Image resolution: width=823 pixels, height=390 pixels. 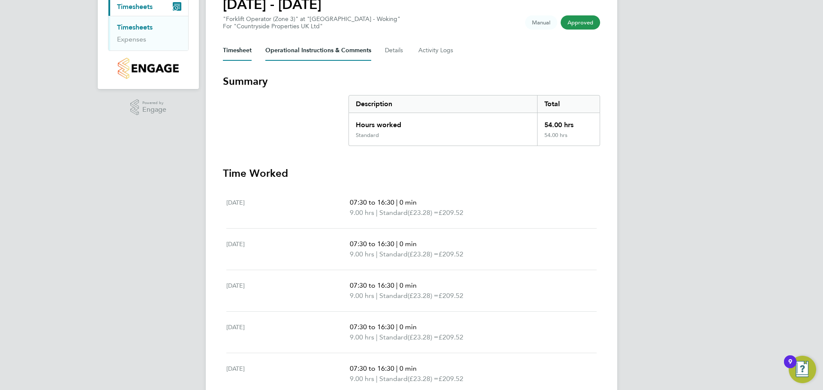 I want to click on a: Powered byEngage, so click(x=148, y=108).